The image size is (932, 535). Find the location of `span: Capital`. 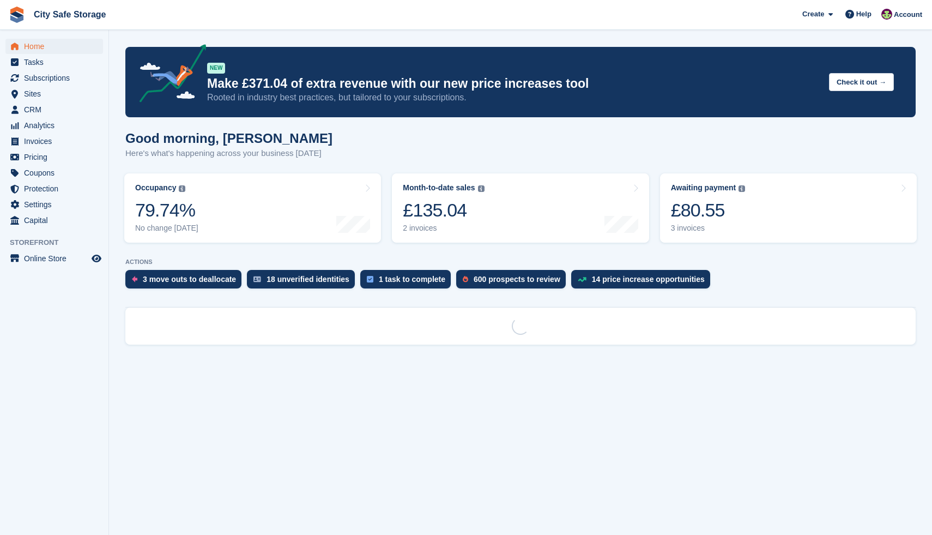

span: Capital is located at coordinates (57, 220).